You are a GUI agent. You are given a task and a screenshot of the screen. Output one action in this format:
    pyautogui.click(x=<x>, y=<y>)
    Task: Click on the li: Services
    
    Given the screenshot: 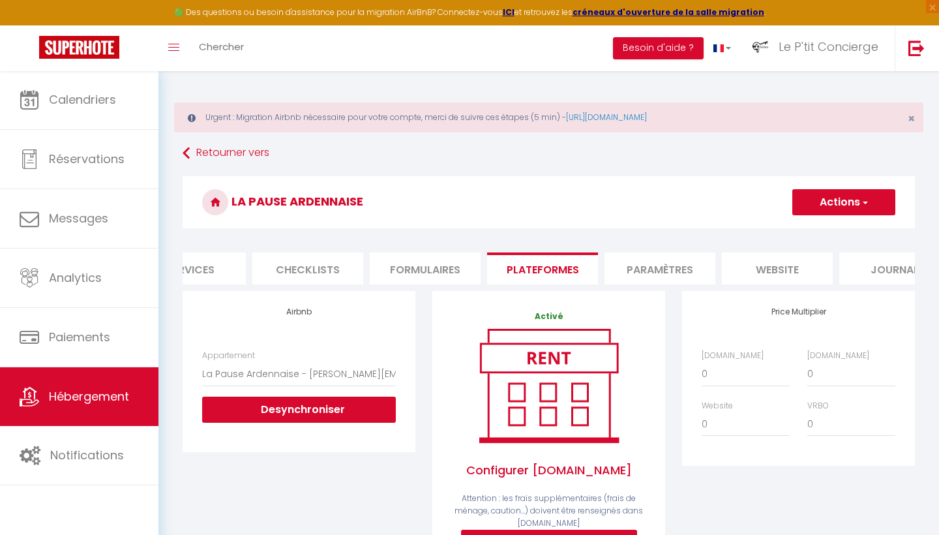 What is the action you would take?
    pyautogui.click(x=190, y=268)
    